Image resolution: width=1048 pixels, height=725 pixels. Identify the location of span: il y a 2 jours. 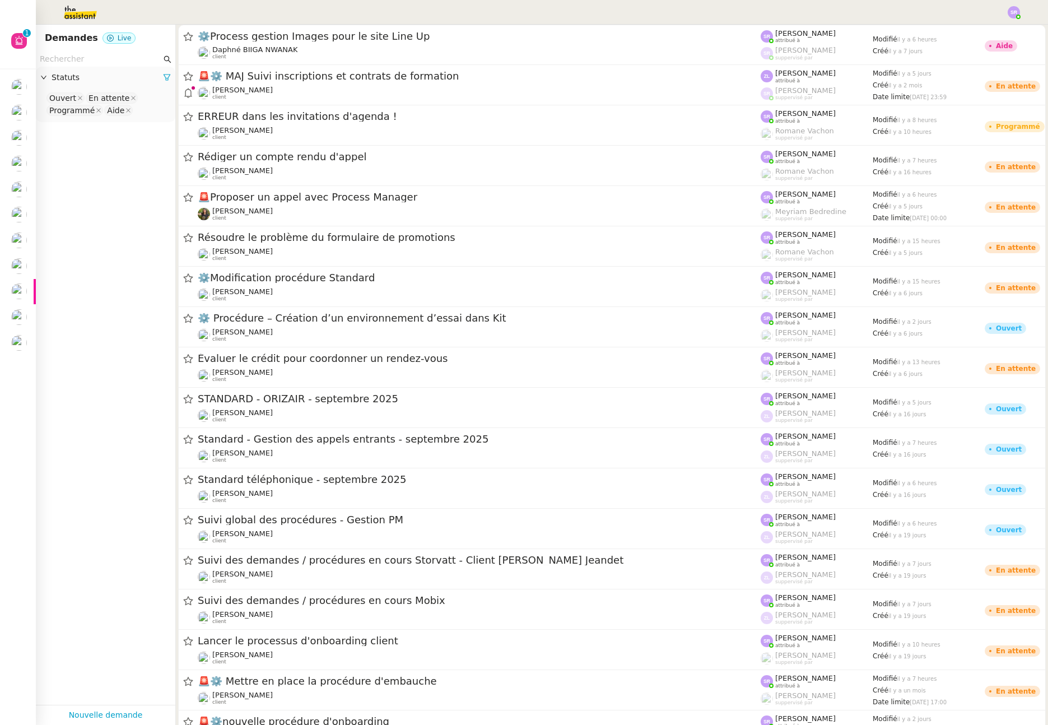
(914, 322).